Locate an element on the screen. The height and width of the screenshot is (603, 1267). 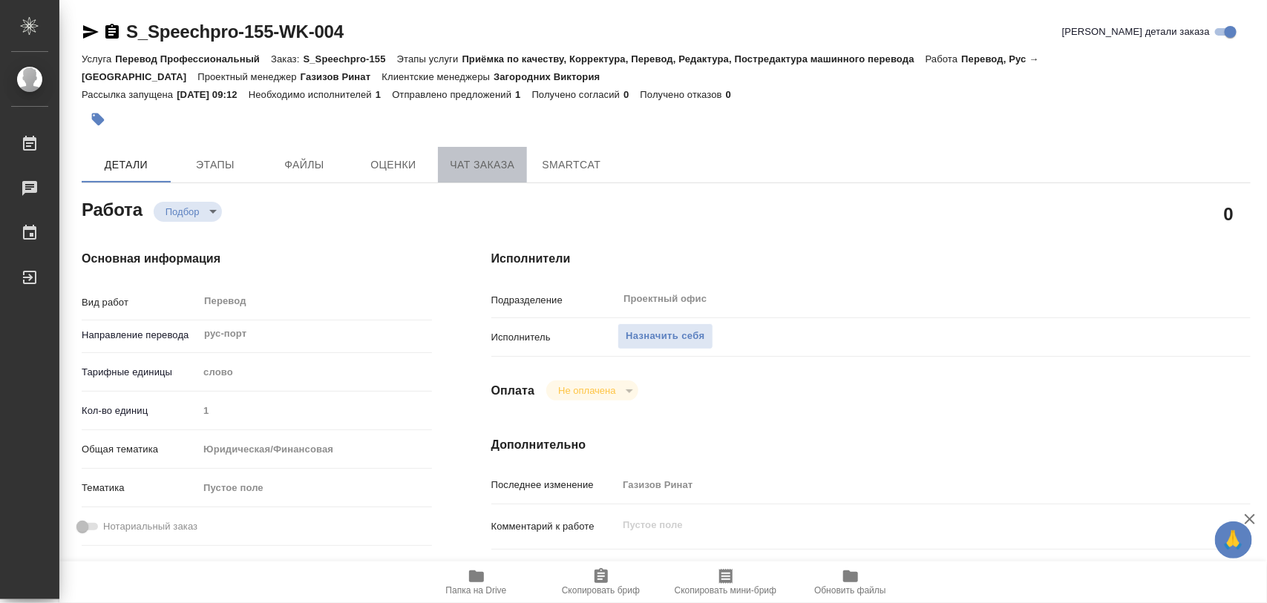
p: Перевод Профессиональный is located at coordinates (193, 59).